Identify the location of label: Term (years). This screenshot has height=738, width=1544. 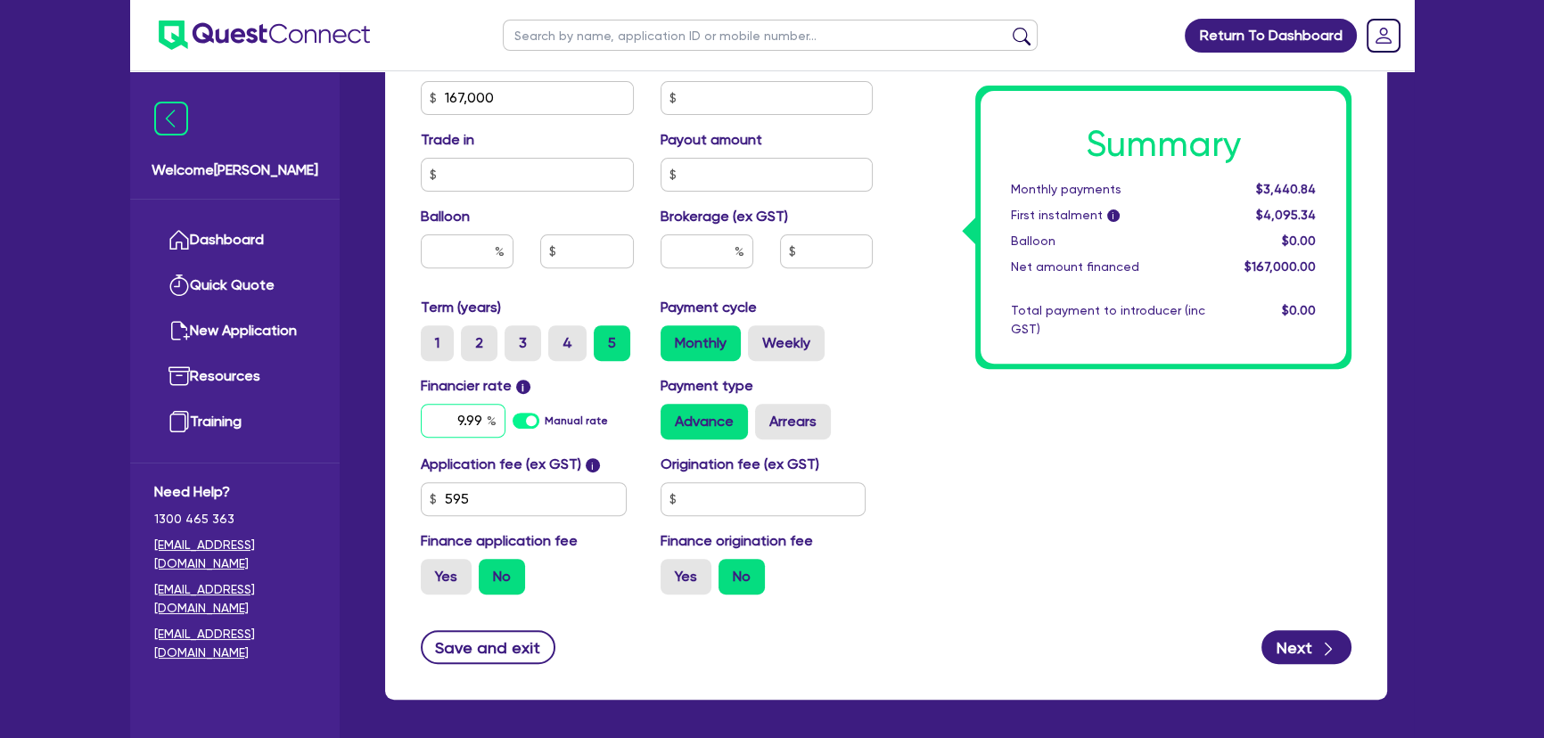
(461, 307).